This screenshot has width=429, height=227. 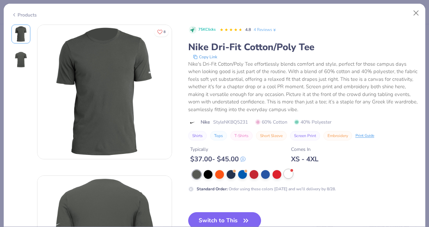 I want to click on span: 60% Cotton, so click(x=271, y=122).